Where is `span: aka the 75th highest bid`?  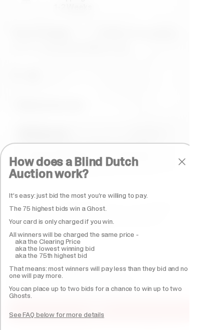 span: aka the 75th highest bid is located at coordinates (51, 255).